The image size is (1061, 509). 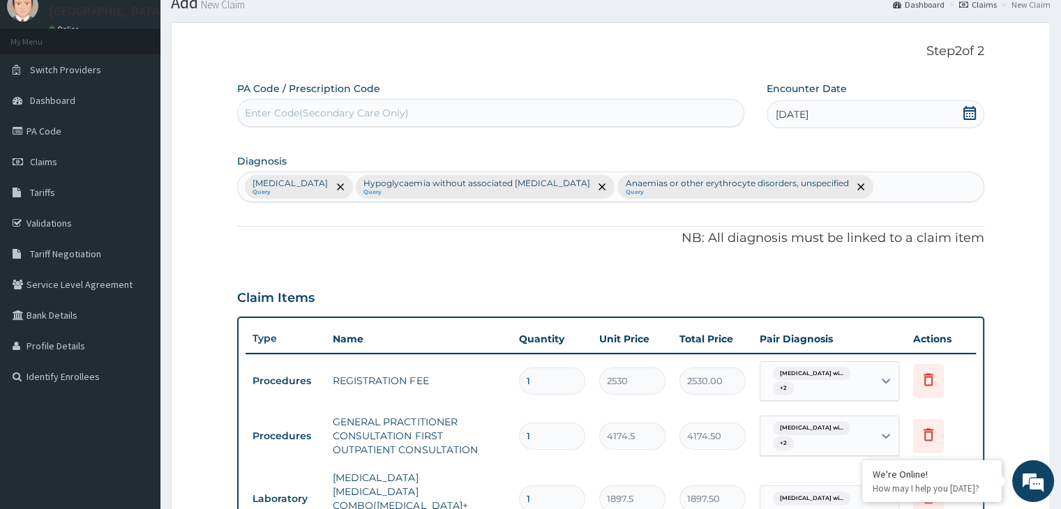 What do you see at coordinates (611, 239) in the screenshot?
I see `p: NB: All diagnosis must be linked to a claim item` at bounding box center [611, 239].